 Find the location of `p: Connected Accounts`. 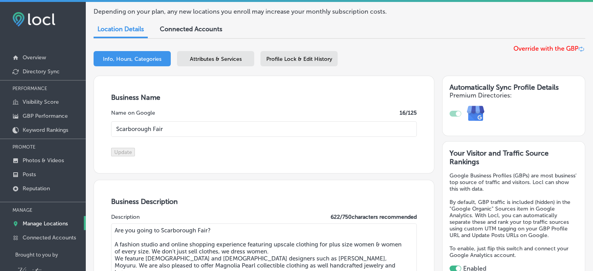

p: Connected Accounts is located at coordinates (49, 238).